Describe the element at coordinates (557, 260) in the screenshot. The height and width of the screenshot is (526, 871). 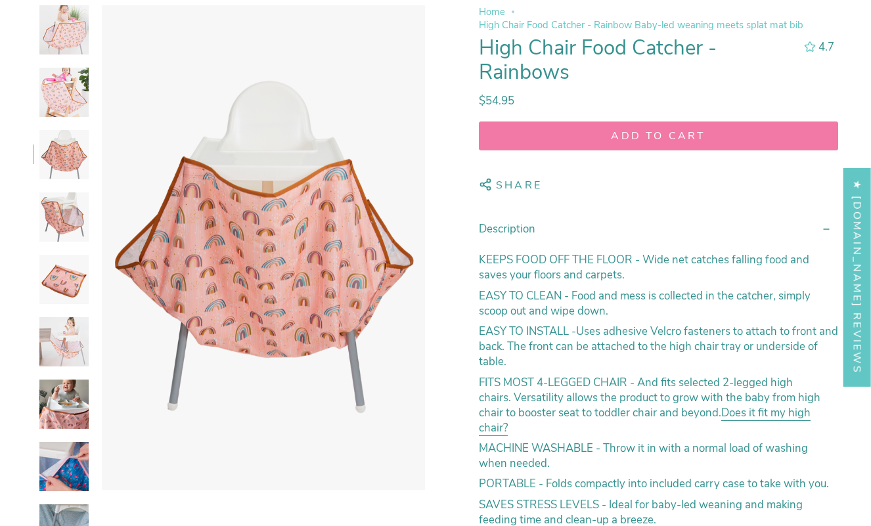
I see `strong: KEEPS FOOD OFF THE FLOOR` at that location.